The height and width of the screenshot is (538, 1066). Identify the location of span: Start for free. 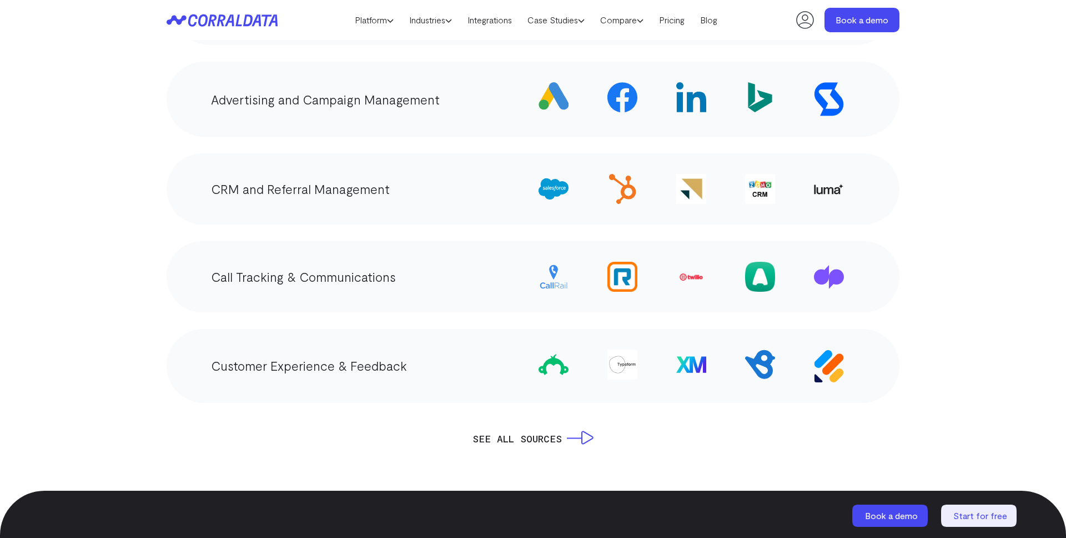
(980, 515).